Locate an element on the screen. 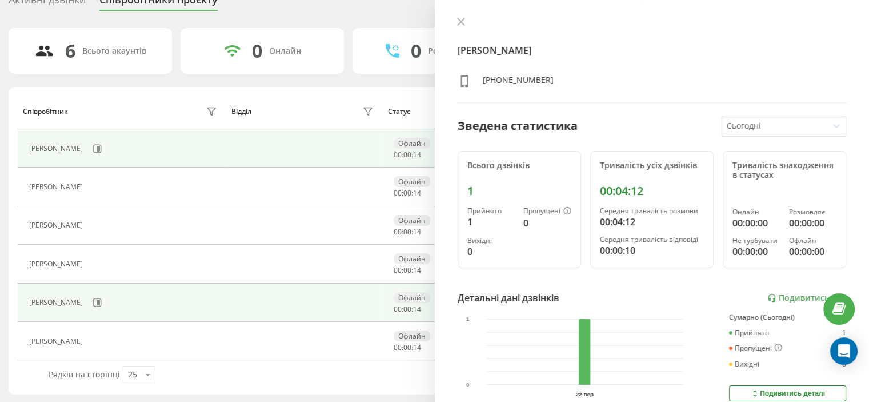 This screenshot has height=402, width=869. div: Сумарно (Сьогодні) is located at coordinates (787, 317).